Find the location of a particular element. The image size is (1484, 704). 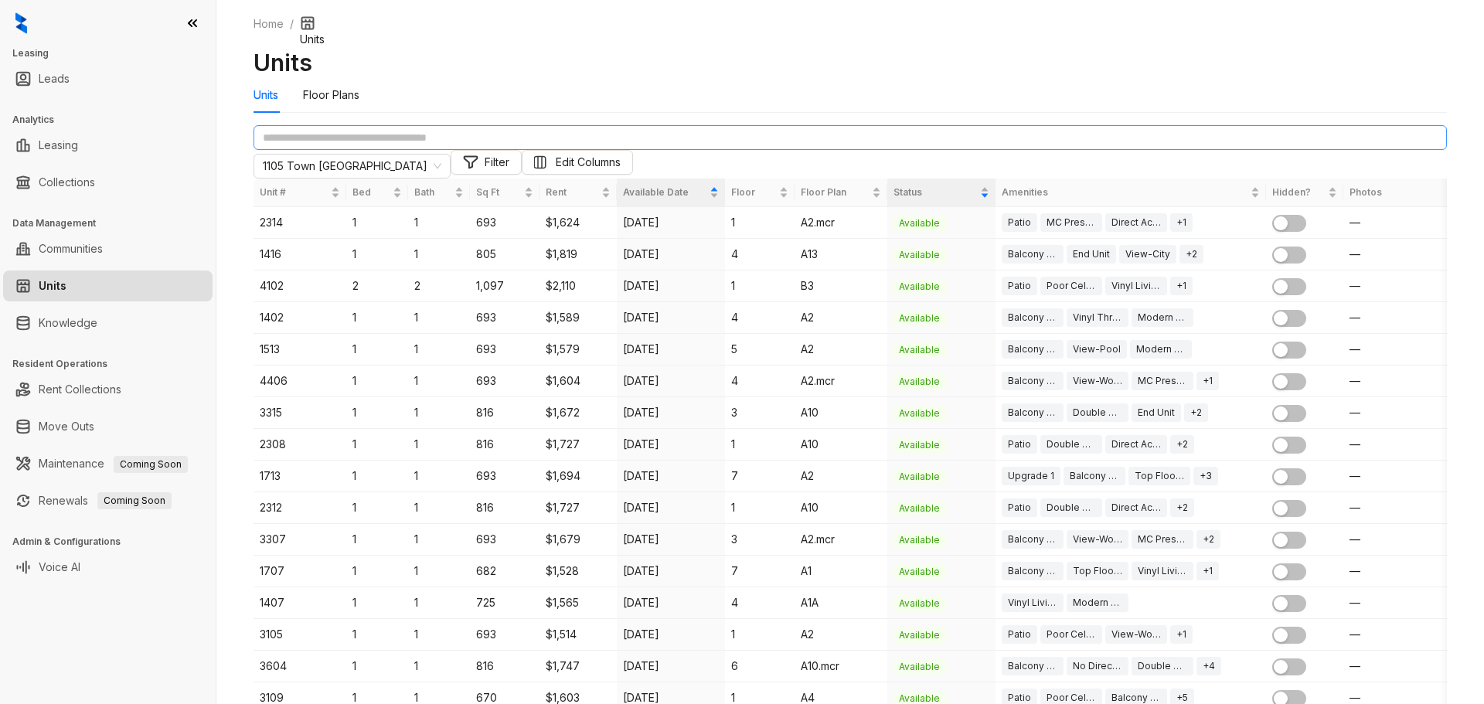

th: Floor Plan is located at coordinates (841, 192).